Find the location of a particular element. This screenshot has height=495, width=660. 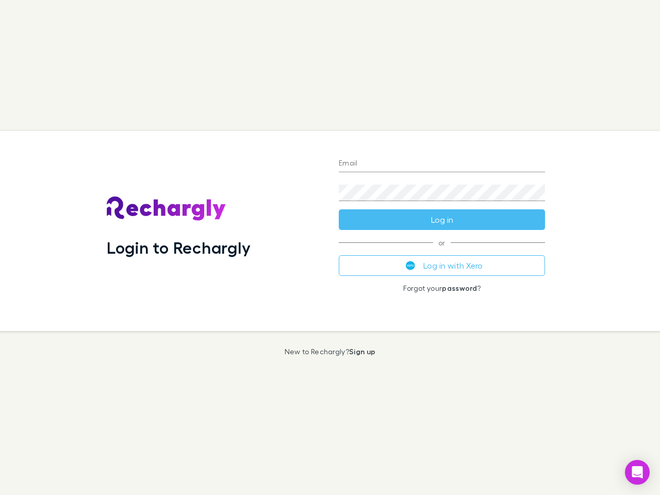

img: Xero's logo is located at coordinates (410, 266).